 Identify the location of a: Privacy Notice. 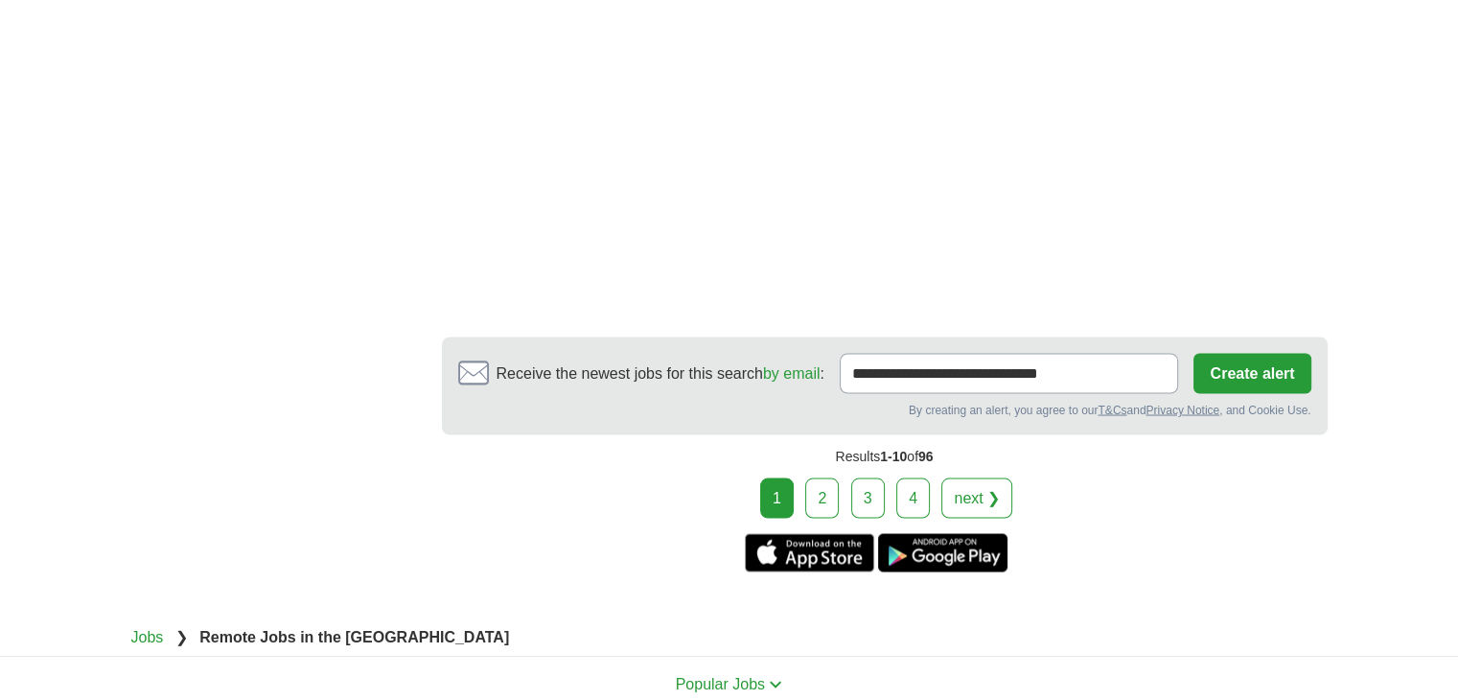
(1182, 409).